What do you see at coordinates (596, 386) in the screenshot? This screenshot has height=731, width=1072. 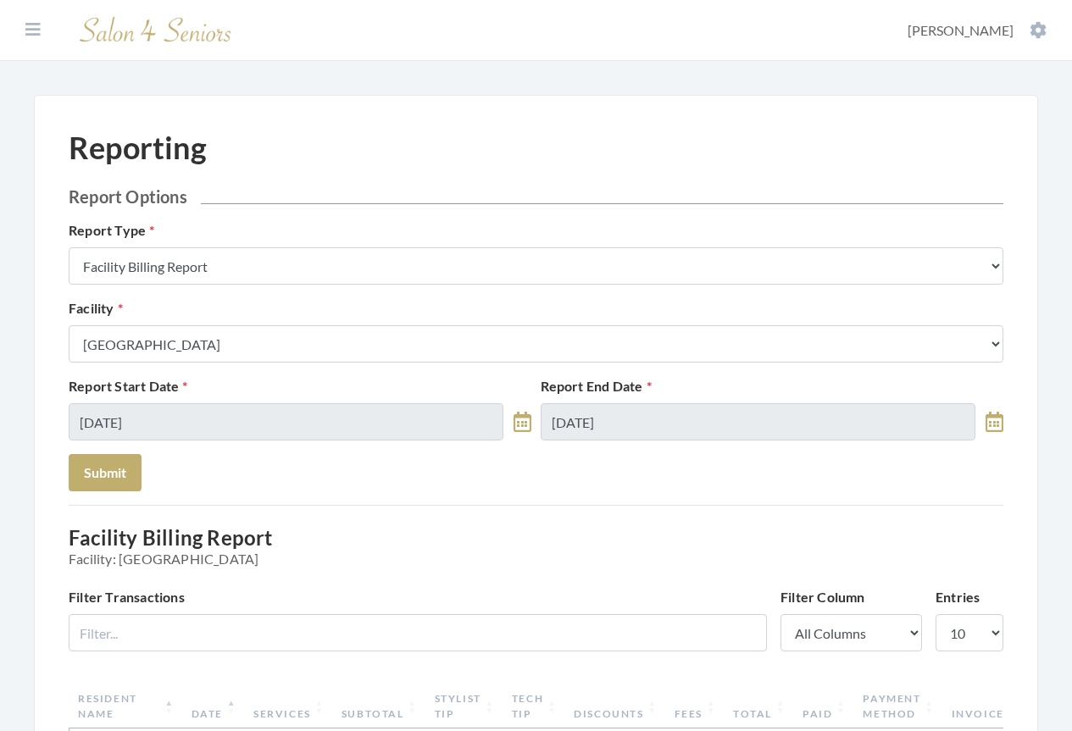 I see `label: Report End Date` at bounding box center [596, 386].